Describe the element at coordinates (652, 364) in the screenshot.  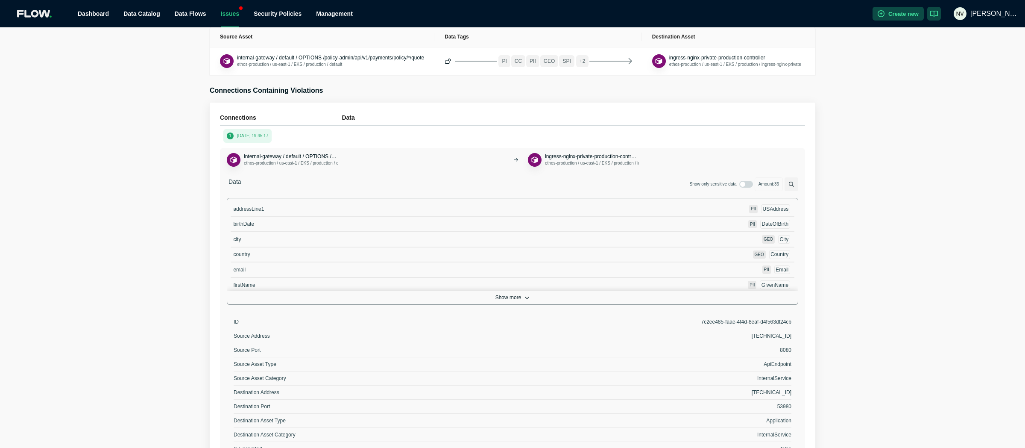
I see `div: ApiEndpoint` at that location.